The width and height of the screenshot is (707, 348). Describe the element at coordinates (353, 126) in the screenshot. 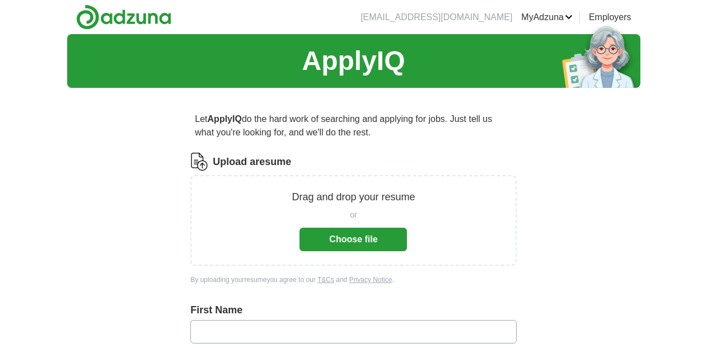

I see `p: Let do the hard work of searching and applying for jobs. Just tell us what you're looking for, an...` at that location.